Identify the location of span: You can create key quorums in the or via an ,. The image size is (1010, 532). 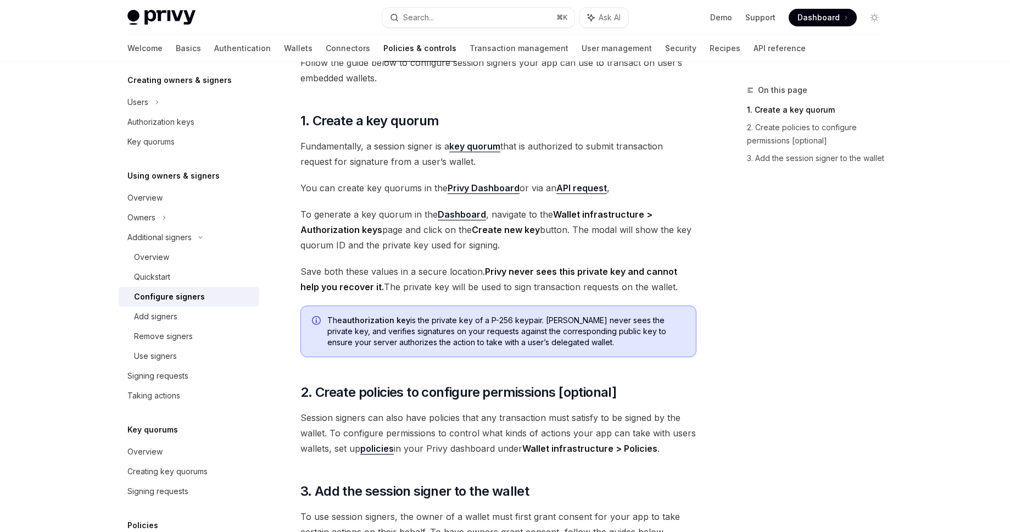
(498, 188).